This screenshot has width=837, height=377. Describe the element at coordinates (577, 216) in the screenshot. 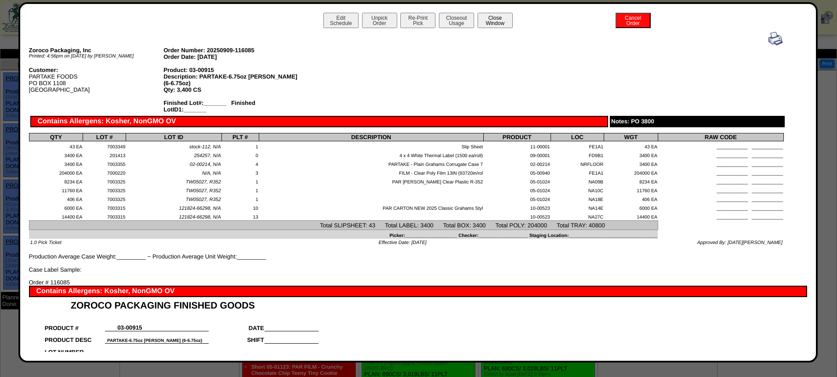

I see `td: NA27C` at that location.